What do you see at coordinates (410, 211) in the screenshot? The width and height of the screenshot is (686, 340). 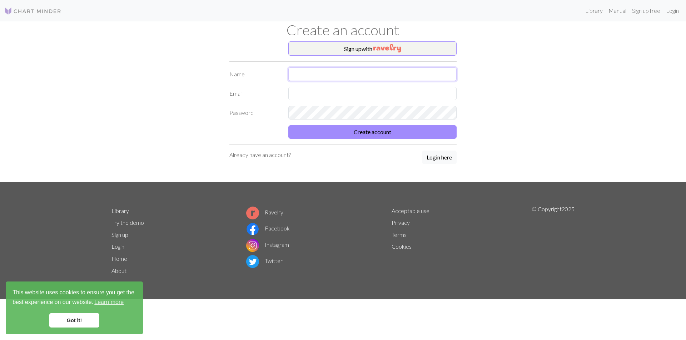 I see `a: Acceptable use` at bounding box center [410, 211].